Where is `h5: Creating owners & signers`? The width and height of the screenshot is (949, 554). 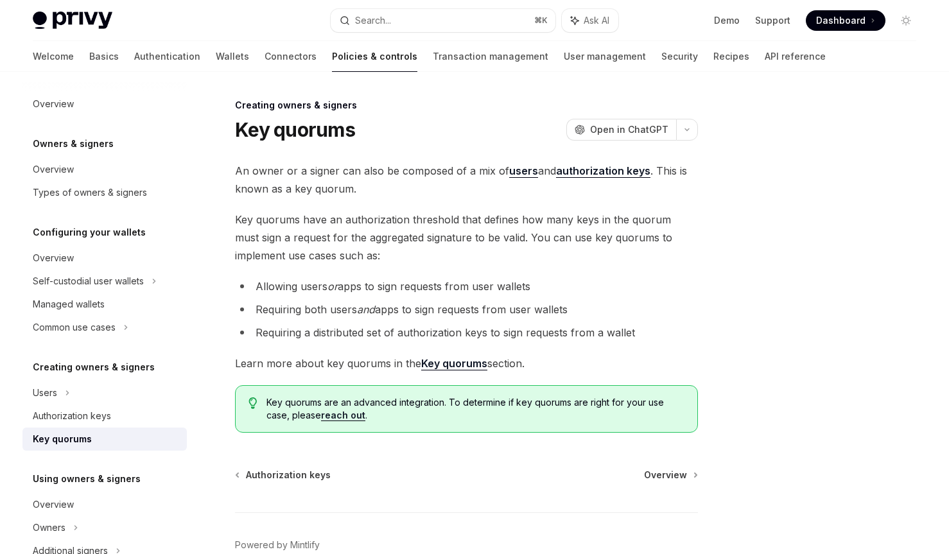 h5: Creating owners & signers is located at coordinates (94, 367).